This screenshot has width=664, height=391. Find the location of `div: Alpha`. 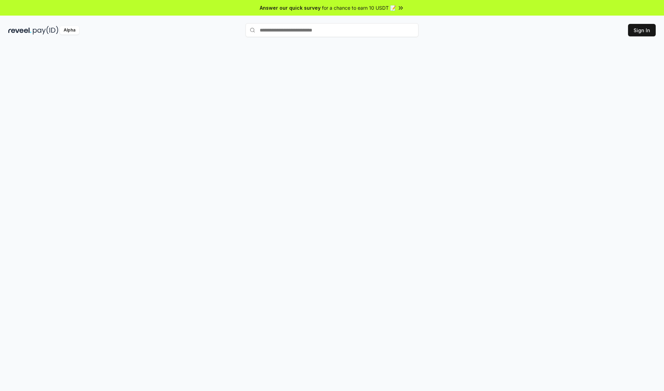

div: Alpha is located at coordinates (70, 30).